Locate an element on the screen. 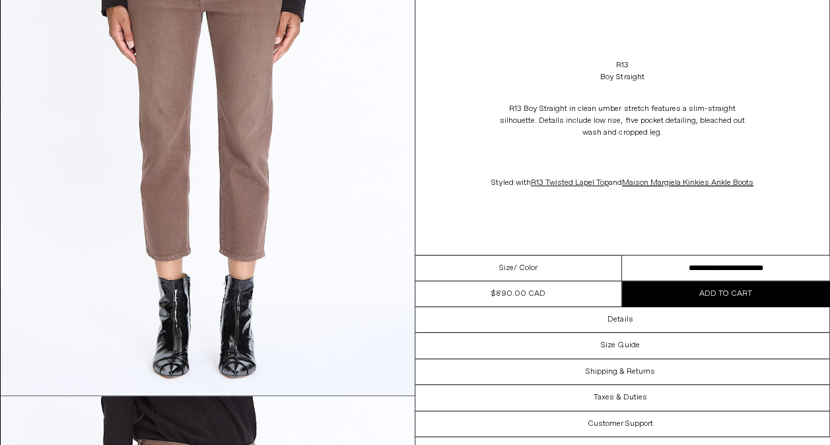 The width and height of the screenshot is (830, 445). span: Size is located at coordinates (506, 268).